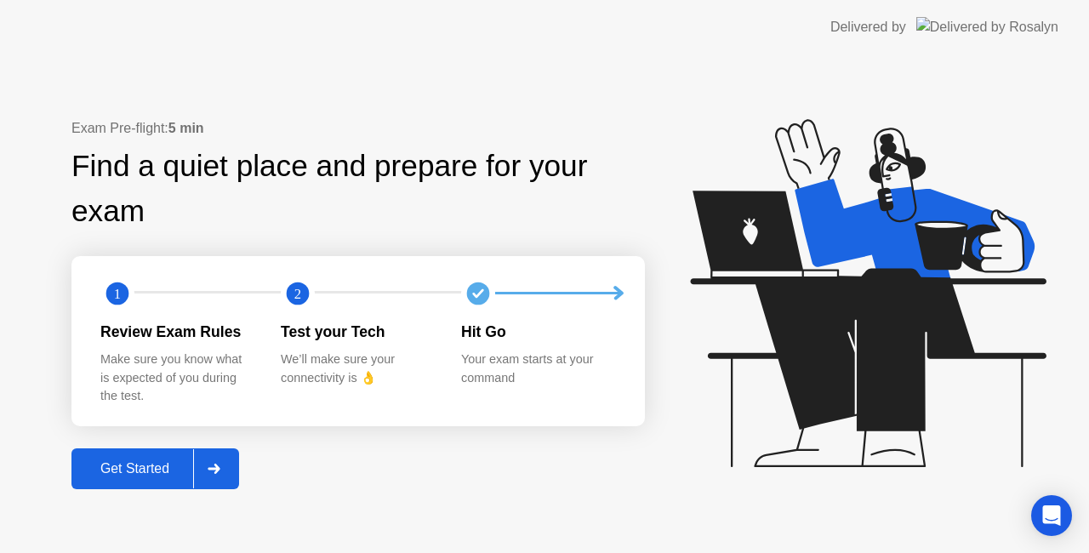  Describe the element at coordinates (538, 368) in the screenshot. I see `div: Your exam starts at your command` at that location.